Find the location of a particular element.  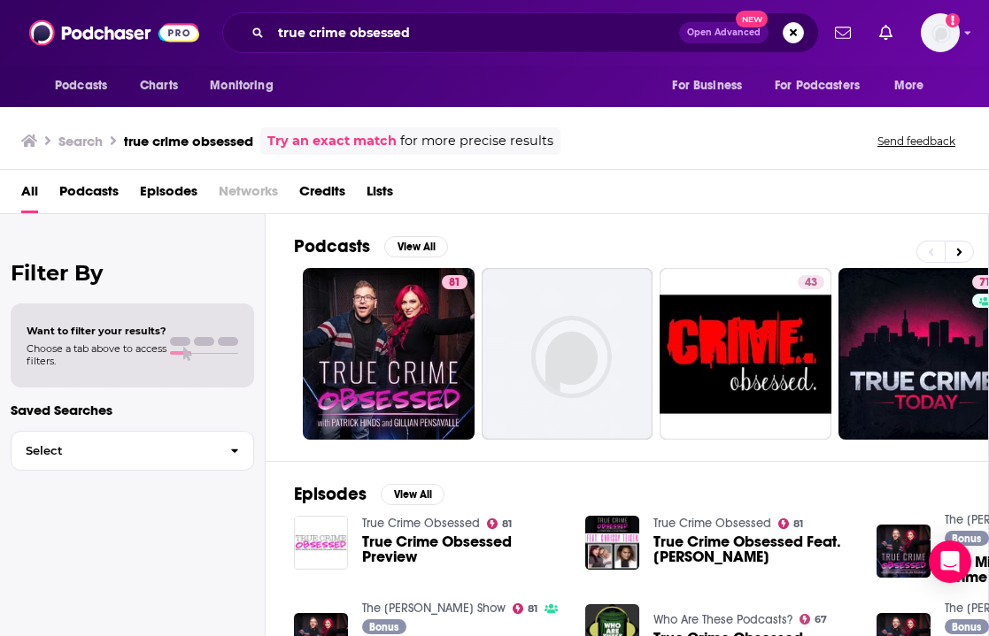

span: 43 is located at coordinates (811, 283).